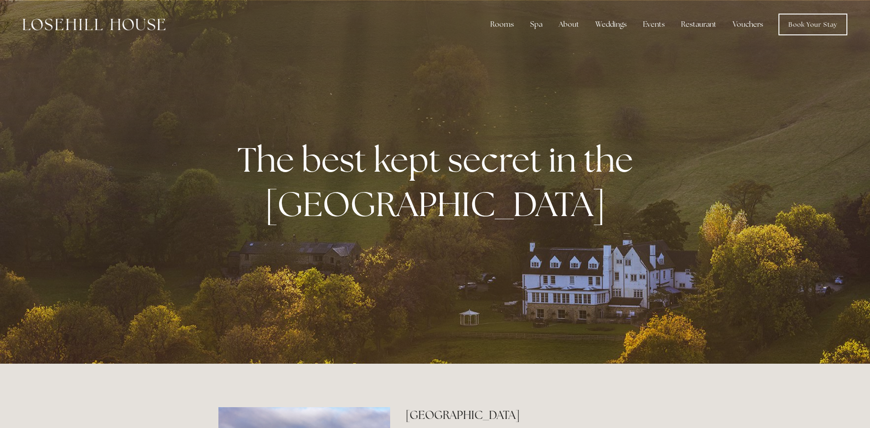  What do you see at coordinates (94, 24) in the screenshot?
I see `img: Losehill House` at bounding box center [94, 24].